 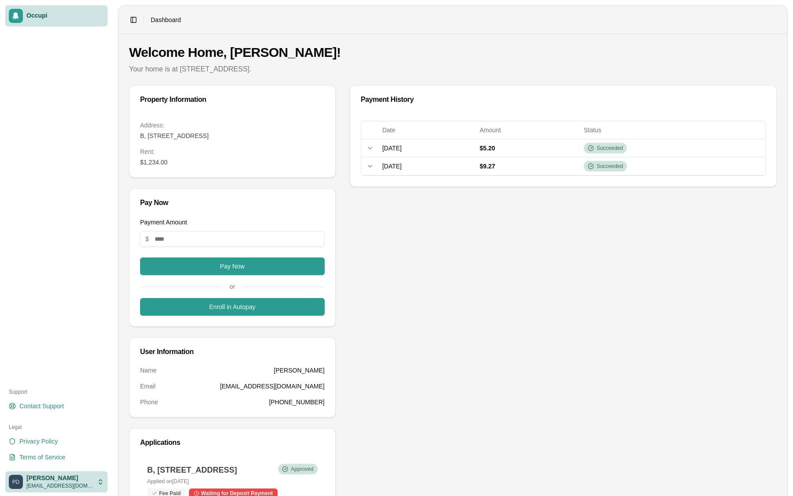 What do you see at coordinates (42, 457) in the screenshot?
I see `span: Terms of Service` at bounding box center [42, 457].